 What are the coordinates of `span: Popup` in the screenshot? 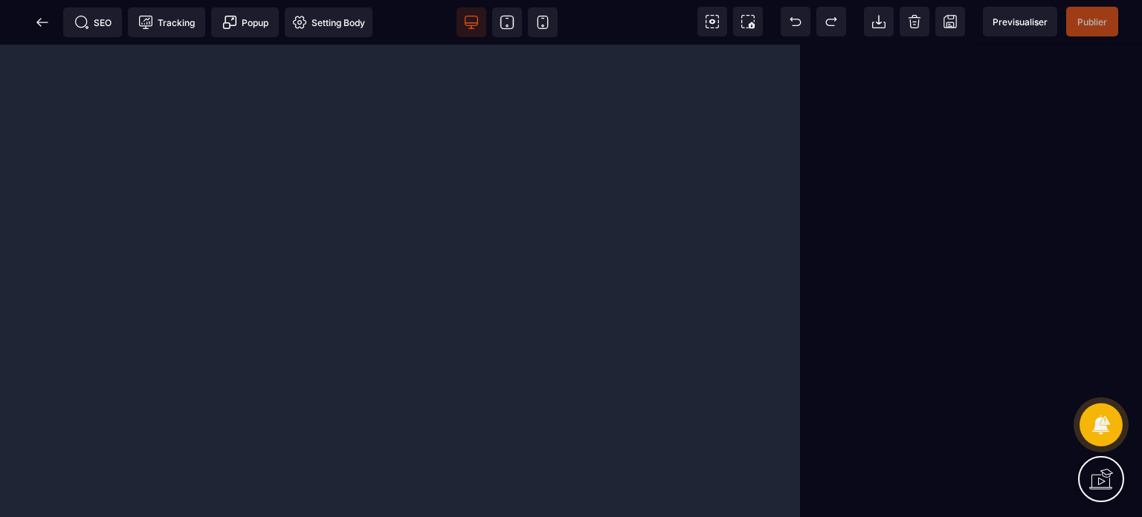 It's located at (245, 22).